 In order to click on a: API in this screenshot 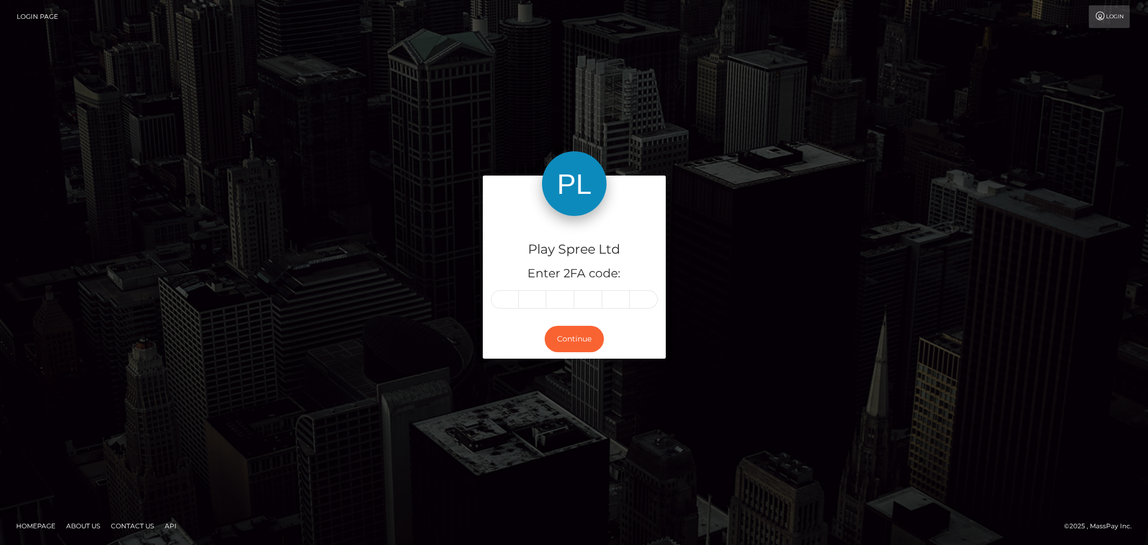, I will do `click(171, 525)`.